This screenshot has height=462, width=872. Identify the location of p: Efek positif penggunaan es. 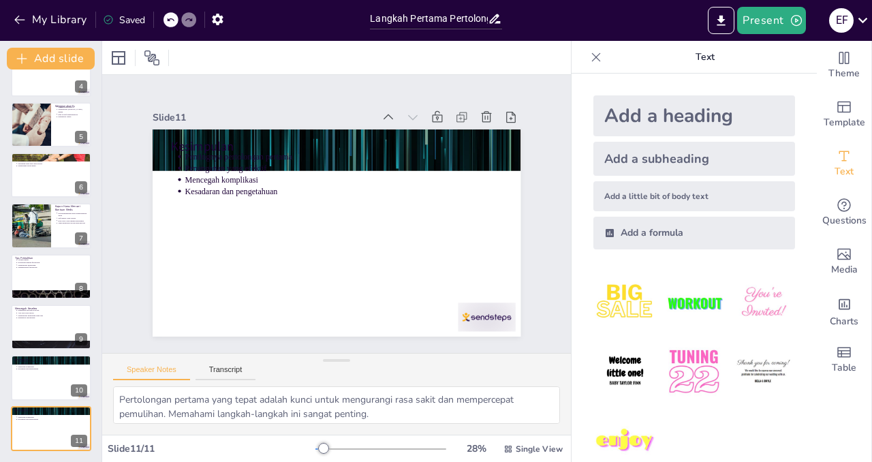
(72, 114).